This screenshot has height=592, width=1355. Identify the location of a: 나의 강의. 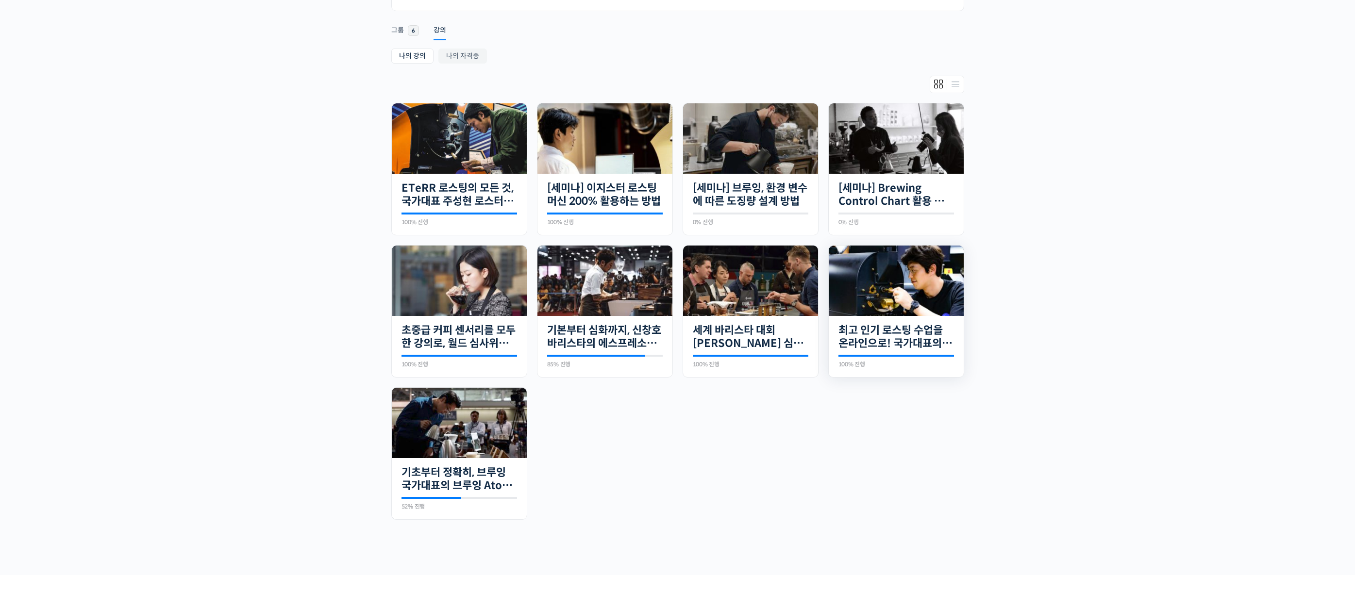
(412, 56).